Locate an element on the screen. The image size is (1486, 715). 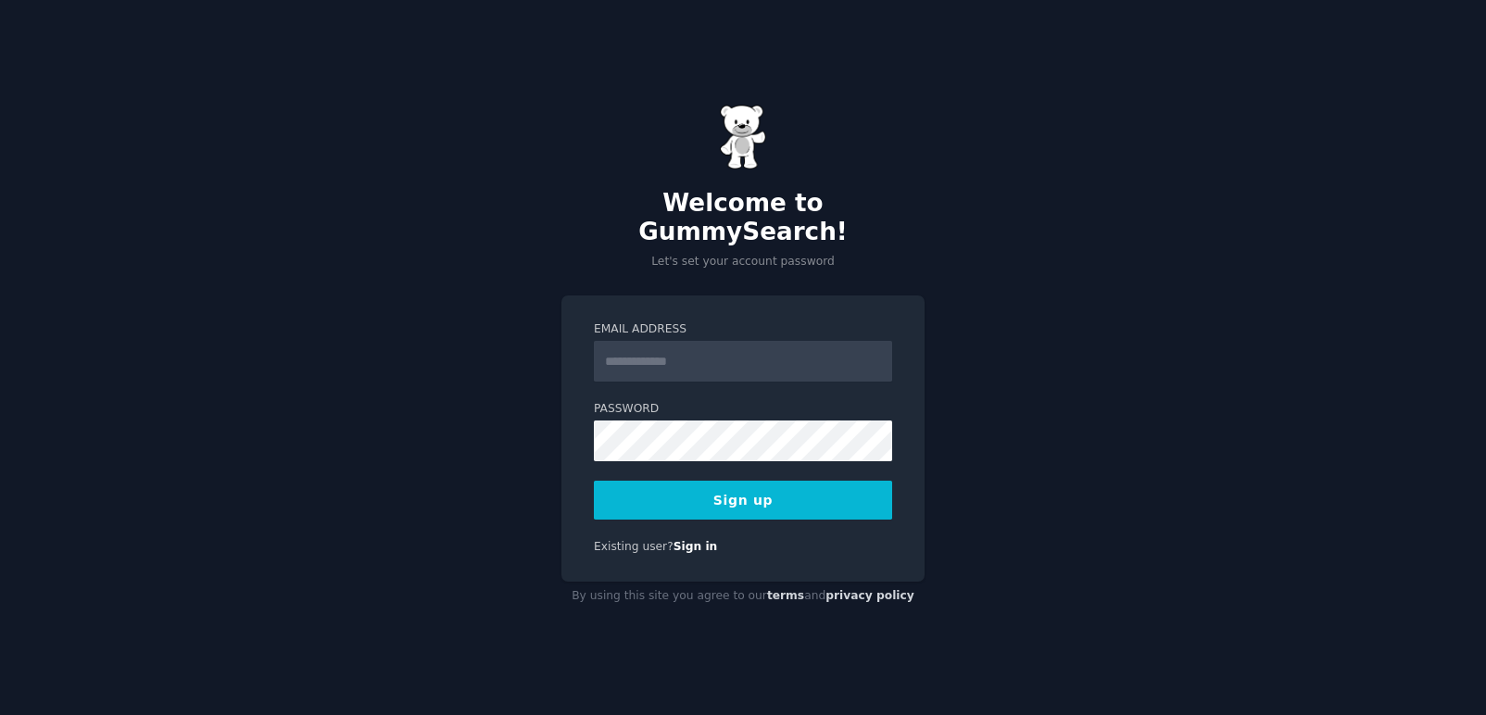
h2: Welcome to GummySearch! is located at coordinates (743, 218).